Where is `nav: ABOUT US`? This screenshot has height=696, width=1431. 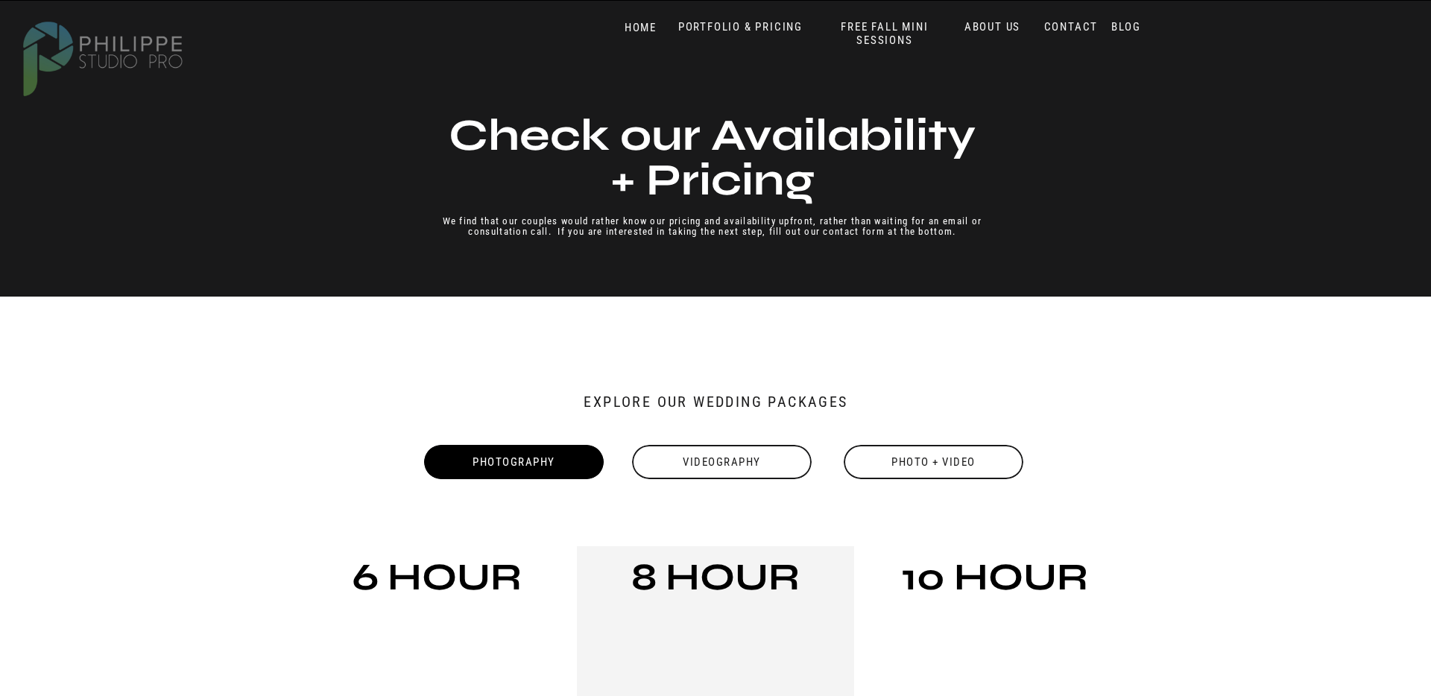 nav: ABOUT US is located at coordinates (992, 27).